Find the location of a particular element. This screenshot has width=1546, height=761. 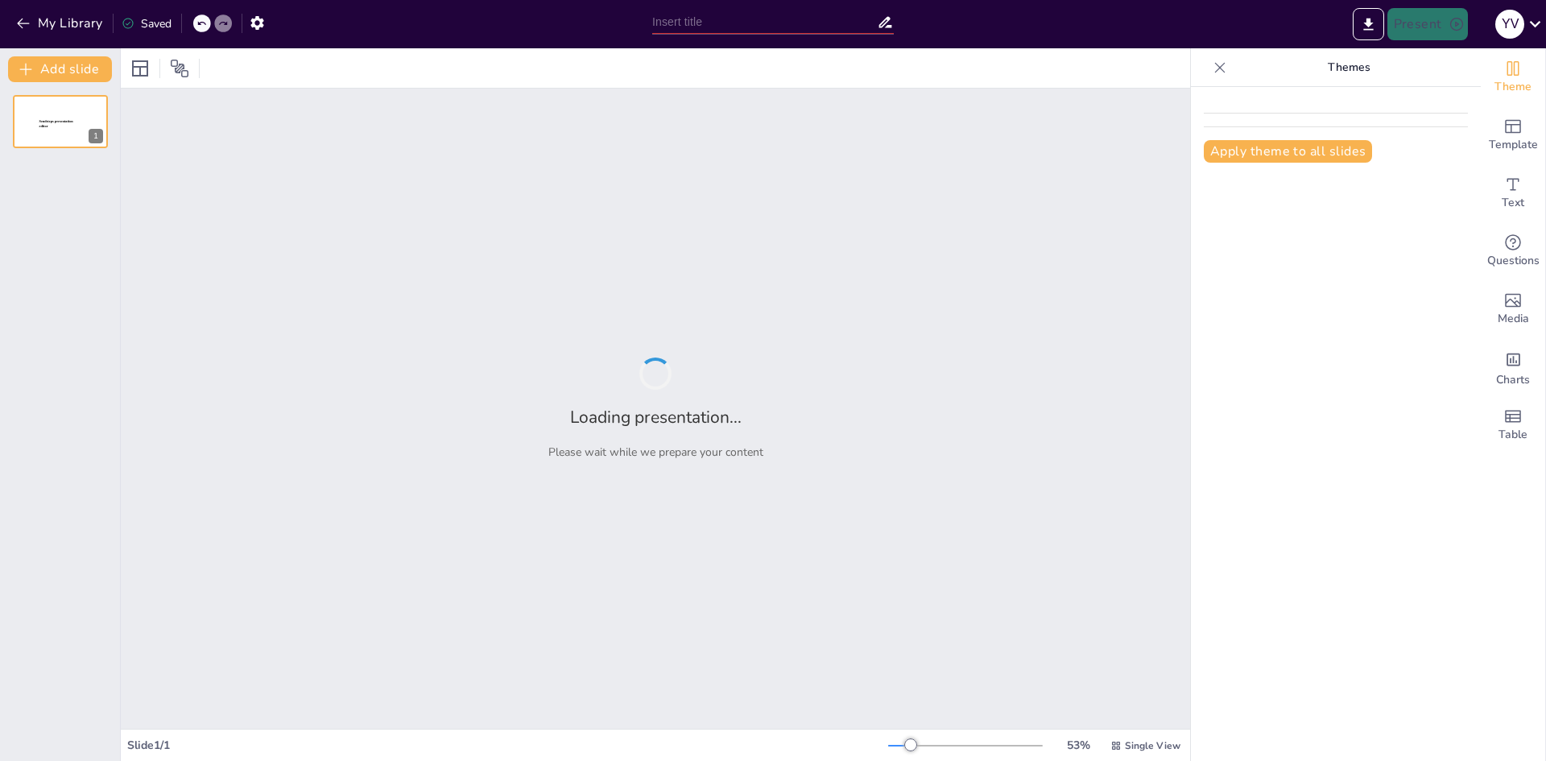

div: Get real-time input from your audience is located at coordinates (1513, 251).